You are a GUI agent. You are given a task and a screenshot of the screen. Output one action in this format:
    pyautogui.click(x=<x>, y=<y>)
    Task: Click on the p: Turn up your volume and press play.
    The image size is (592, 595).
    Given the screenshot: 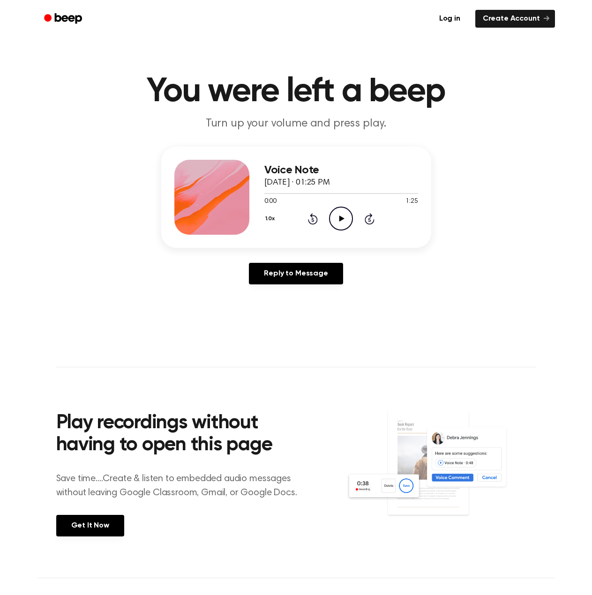 What is the action you would take?
    pyautogui.click(x=296, y=124)
    